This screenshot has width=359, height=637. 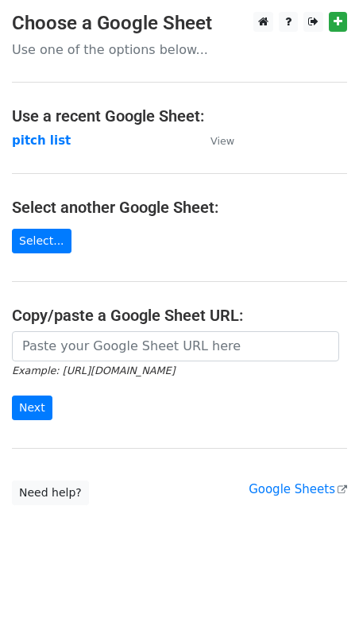 What do you see at coordinates (180, 116) in the screenshot?
I see `h4: Use a recent Google Sheet:` at bounding box center [180, 116].